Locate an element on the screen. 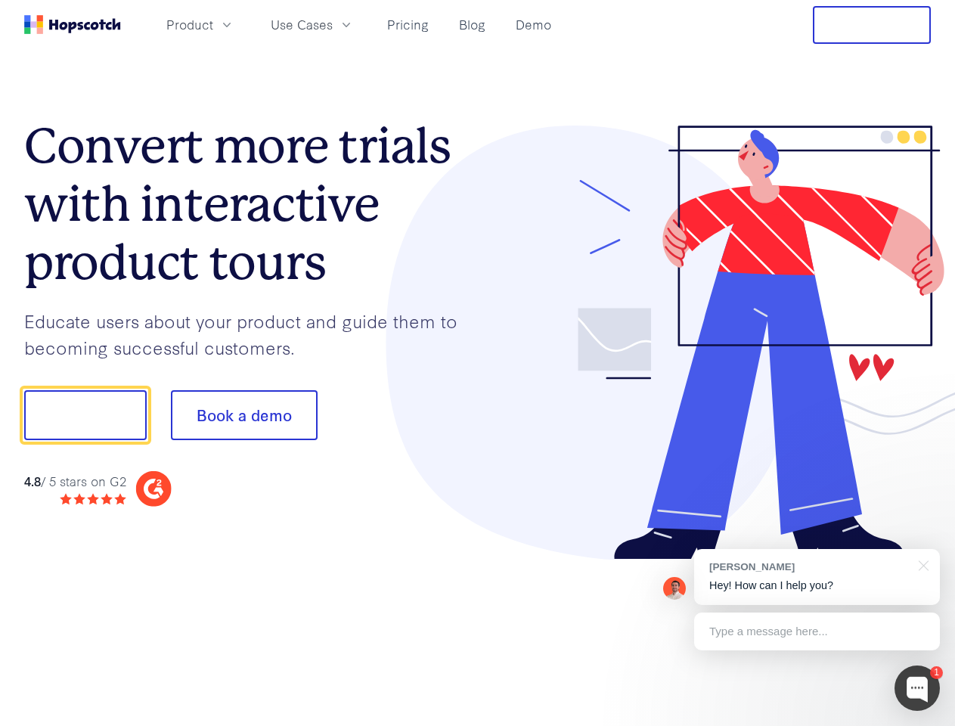  p: Hey! How can I help you? is located at coordinates (817, 585).